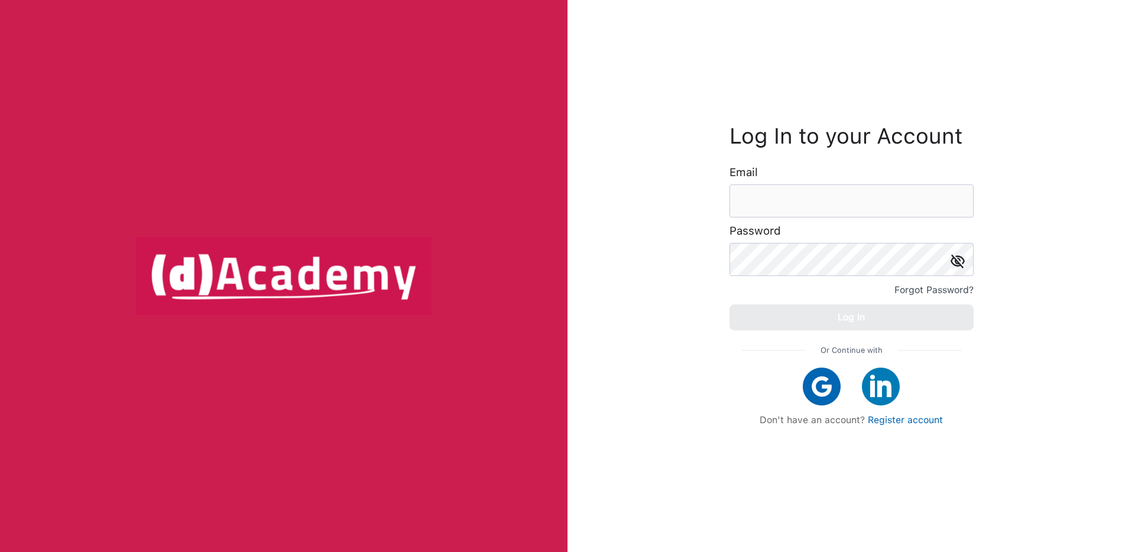  I want to click on a: Register account, so click(905, 420).